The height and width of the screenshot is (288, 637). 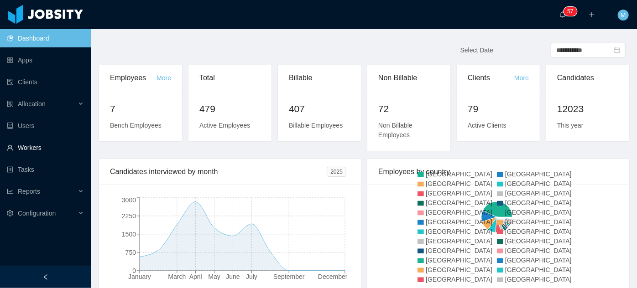 What do you see at coordinates (320, 109) in the screenshot?
I see `h2: 407` at bounding box center [320, 109].